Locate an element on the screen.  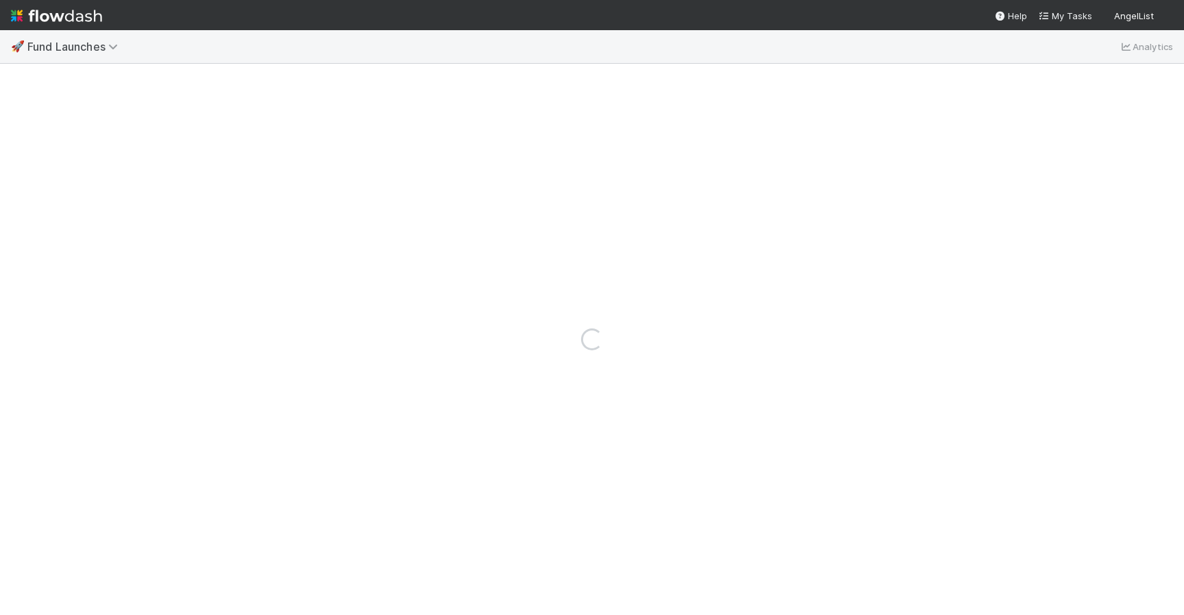
img: avatar_ac990a78-52d7-40f8-b1fe-cbbd1cda261e.png is located at coordinates (1166, 16).